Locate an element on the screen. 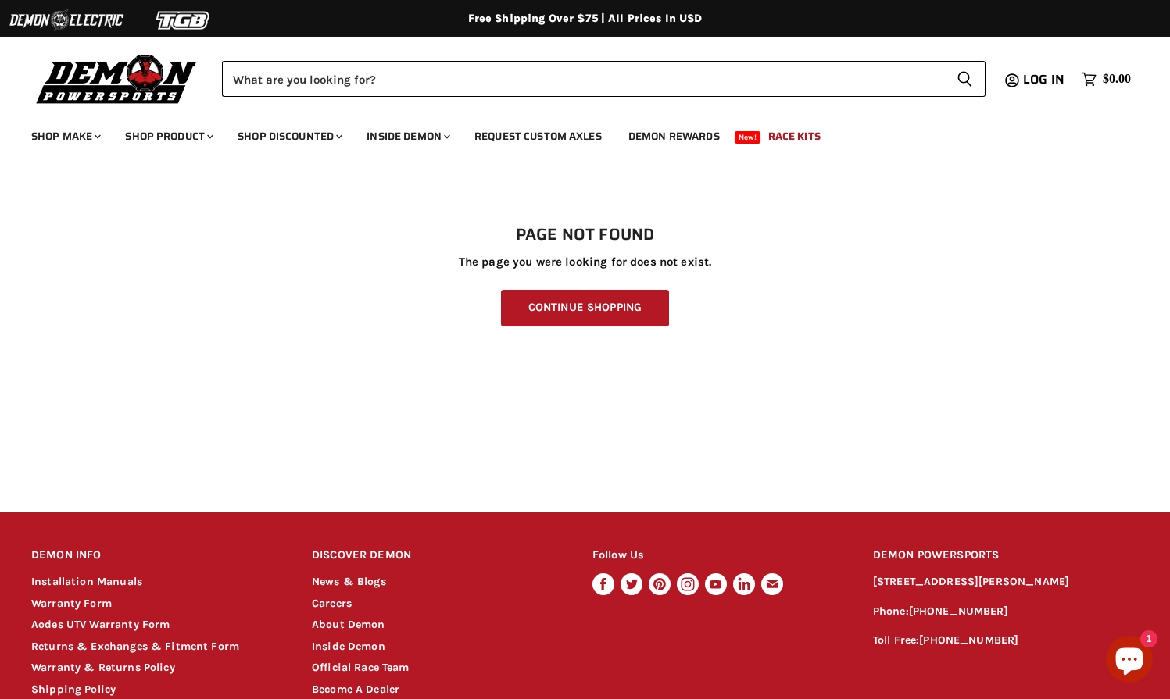 This screenshot has width=1170, height=699. a: Continue Shopping is located at coordinates (584, 308).